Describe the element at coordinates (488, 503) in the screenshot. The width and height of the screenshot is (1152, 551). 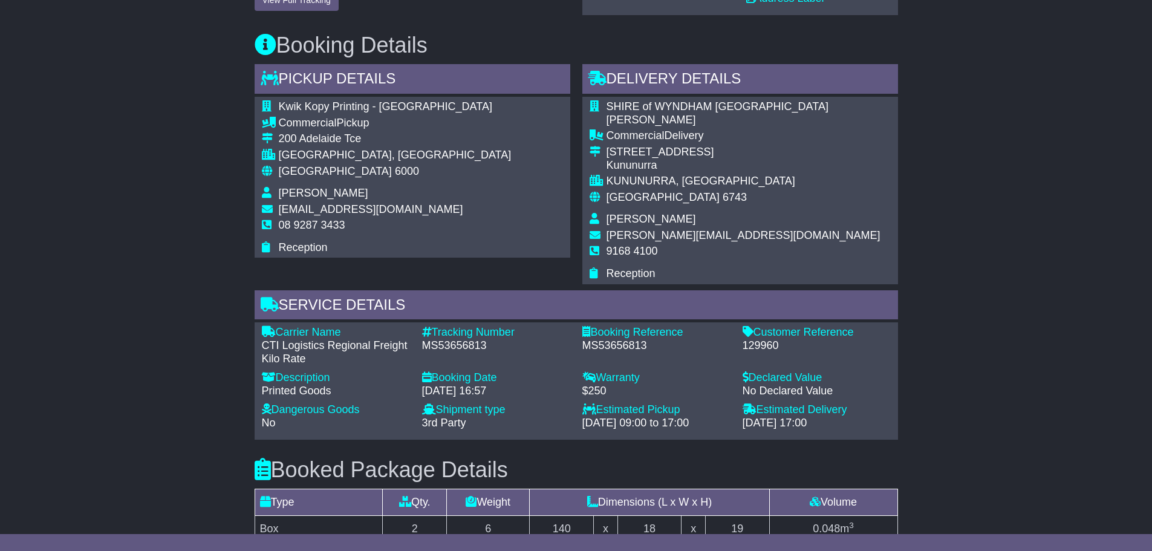
I see `td: Weight` at that location.